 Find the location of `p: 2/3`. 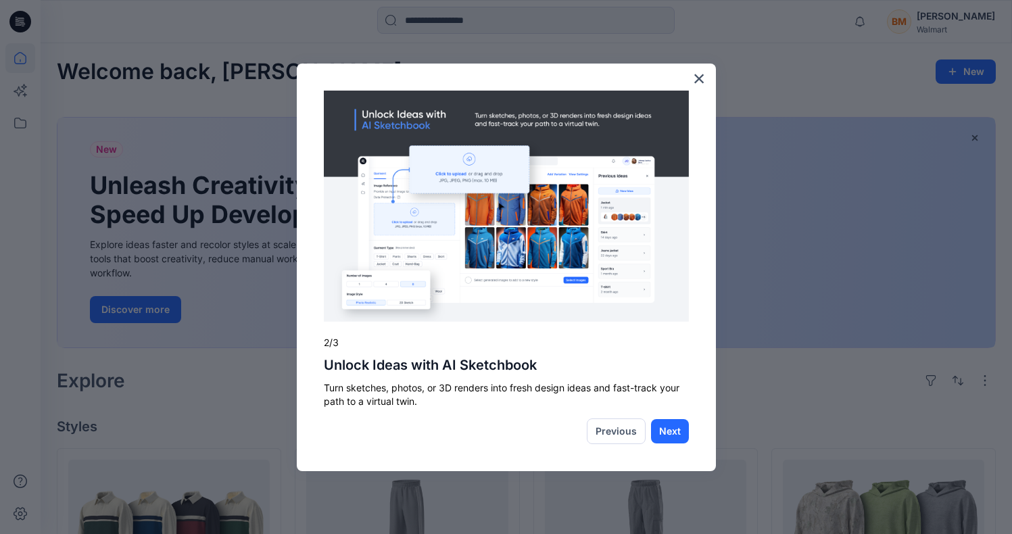

p: 2/3 is located at coordinates (506, 343).